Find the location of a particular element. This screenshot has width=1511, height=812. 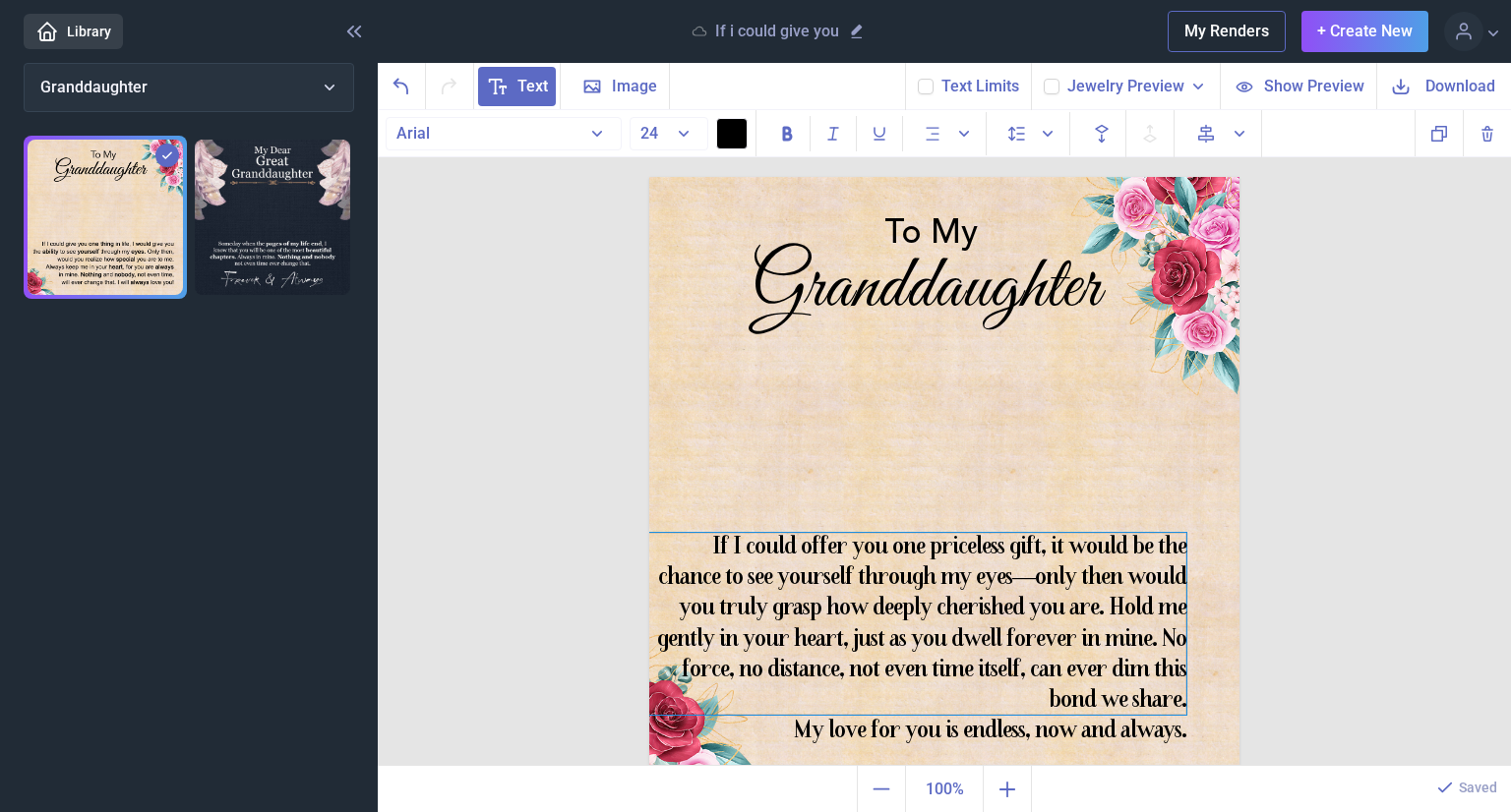

span: 100% is located at coordinates (944, 790).